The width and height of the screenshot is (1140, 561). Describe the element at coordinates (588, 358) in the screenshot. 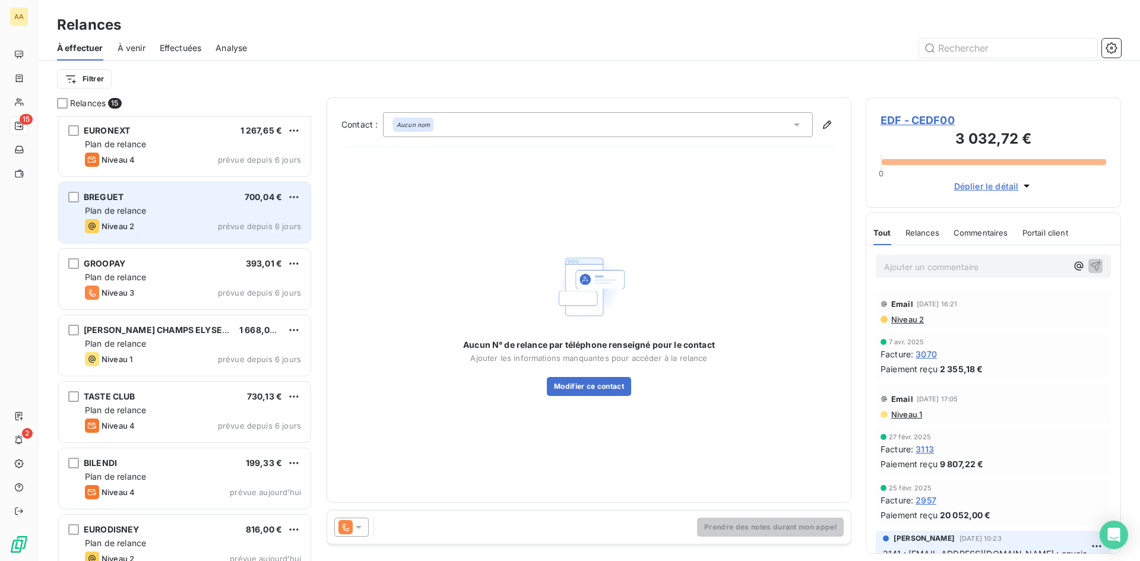

I see `span: Ajouter les informations manquantes pour accéder à la relance` at that location.